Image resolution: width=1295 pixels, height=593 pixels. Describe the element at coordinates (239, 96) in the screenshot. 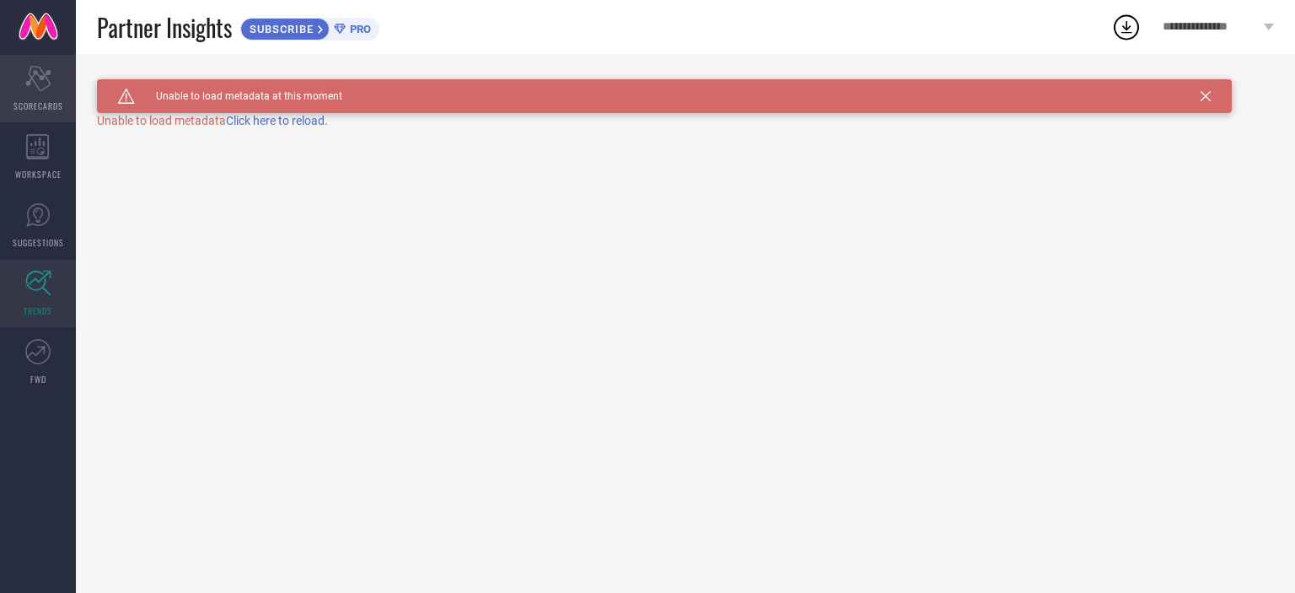

I see `span: Unable to load metadata at this moment` at that location.